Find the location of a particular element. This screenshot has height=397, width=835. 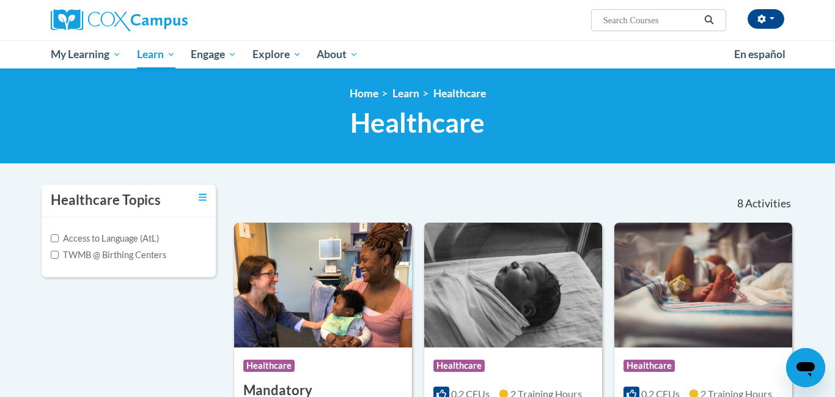

button: Search is located at coordinates (709, 20).